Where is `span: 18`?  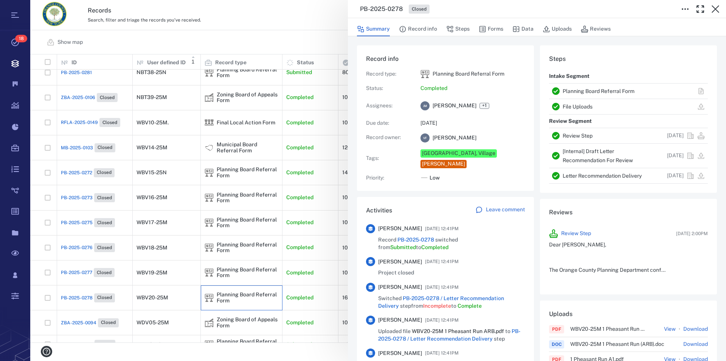
span: 18 is located at coordinates (21, 39).